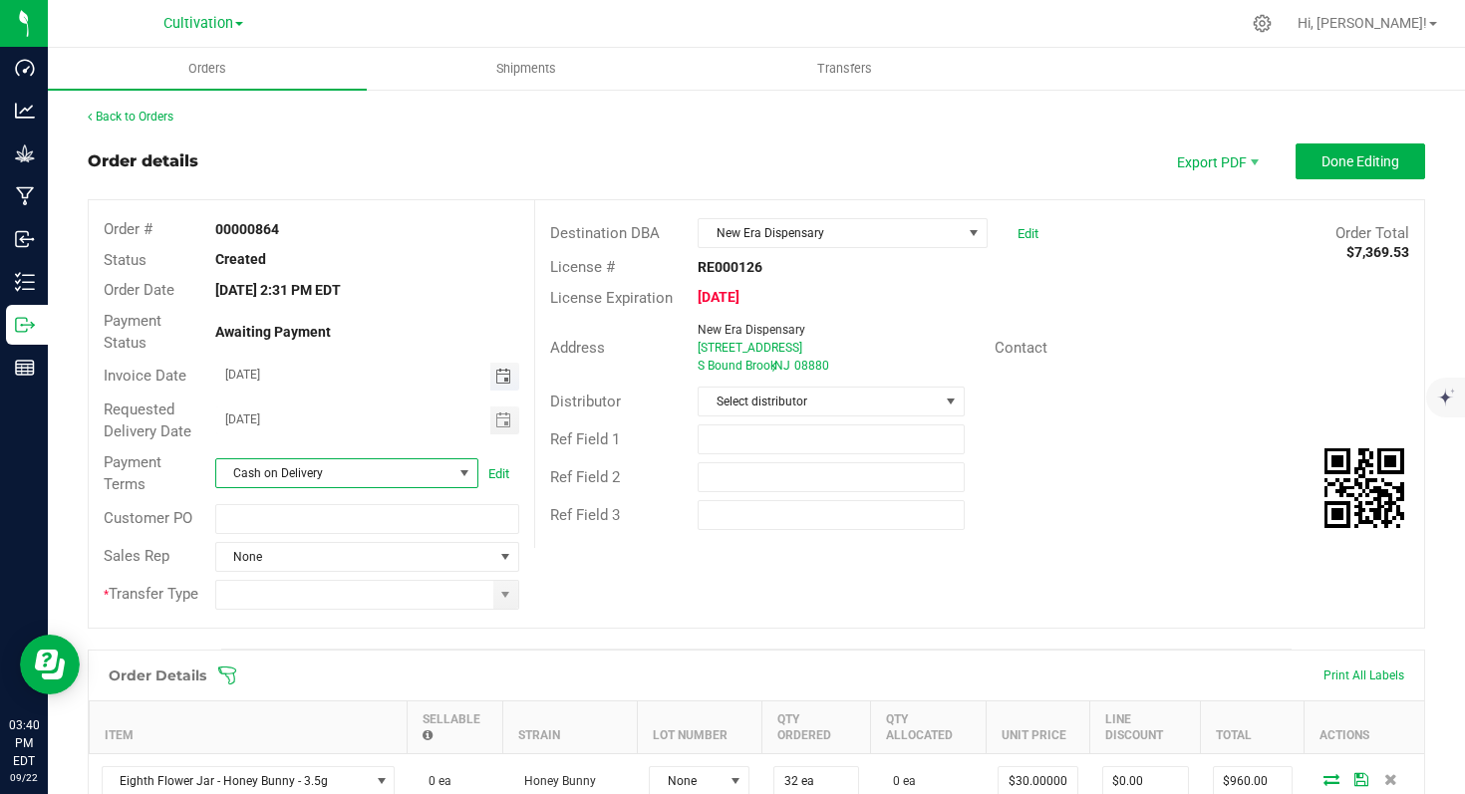  What do you see at coordinates (24, 777) in the screenshot?
I see `p: 09/22` at bounding box center [24, 777].